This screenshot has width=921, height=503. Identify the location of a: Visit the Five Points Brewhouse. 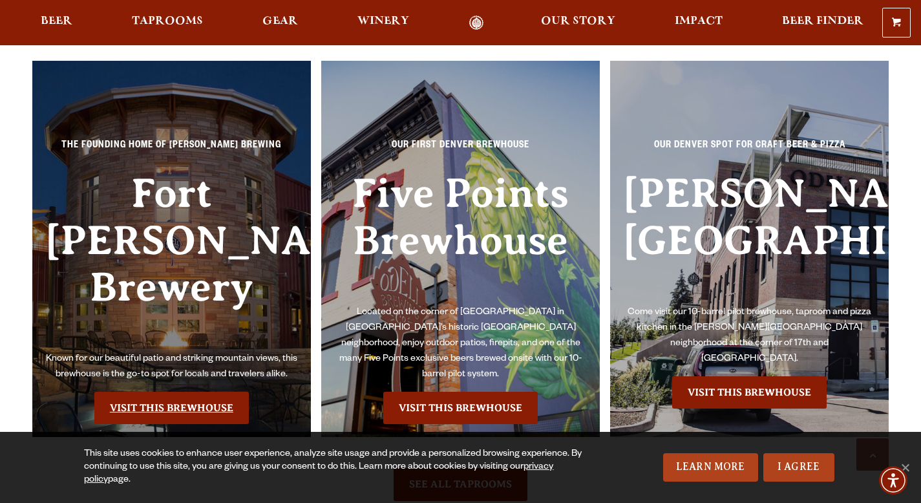
(460, 408).